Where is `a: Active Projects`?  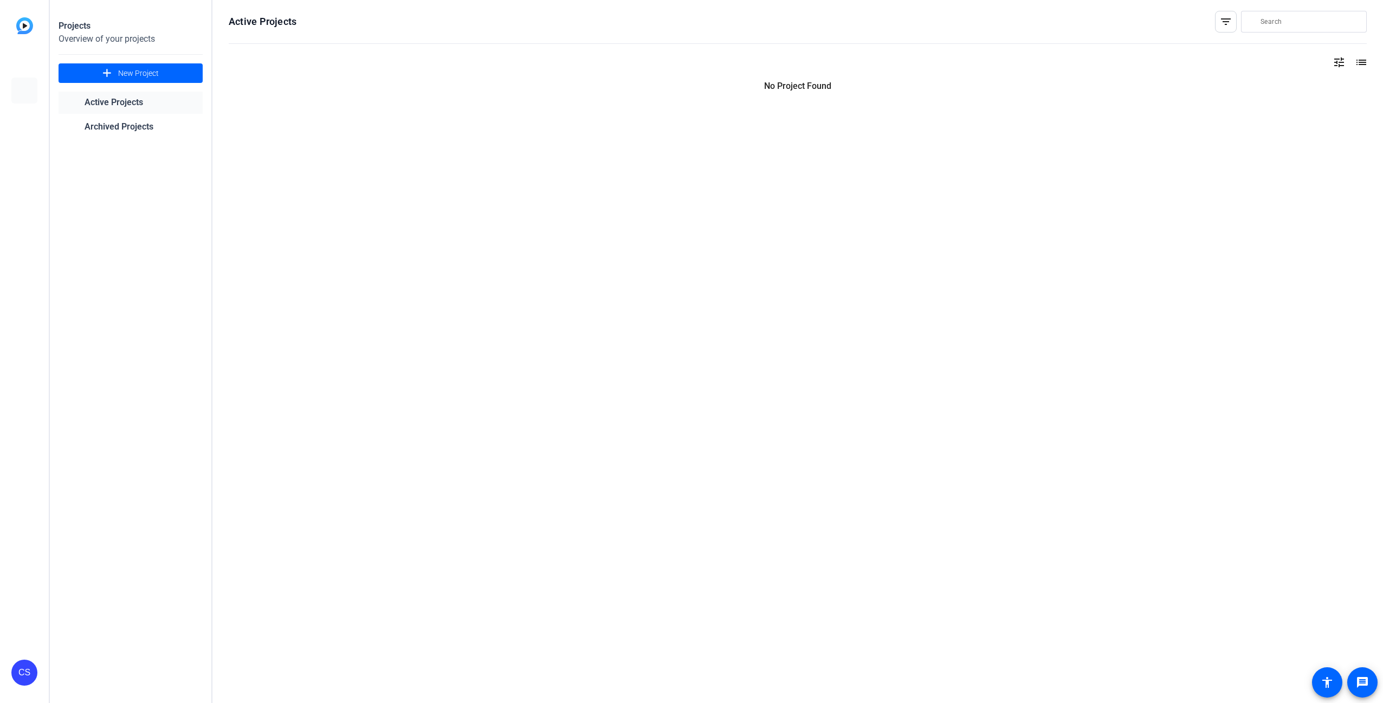
a: Active Projects is located at coordinates (131, 102).